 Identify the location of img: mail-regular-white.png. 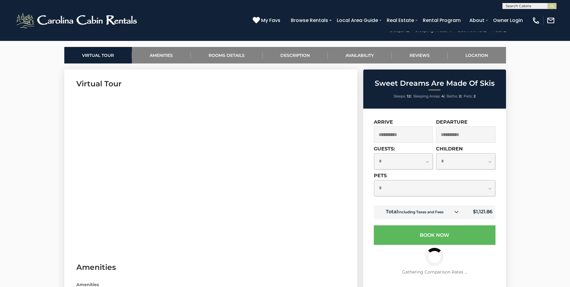
(551, 20).